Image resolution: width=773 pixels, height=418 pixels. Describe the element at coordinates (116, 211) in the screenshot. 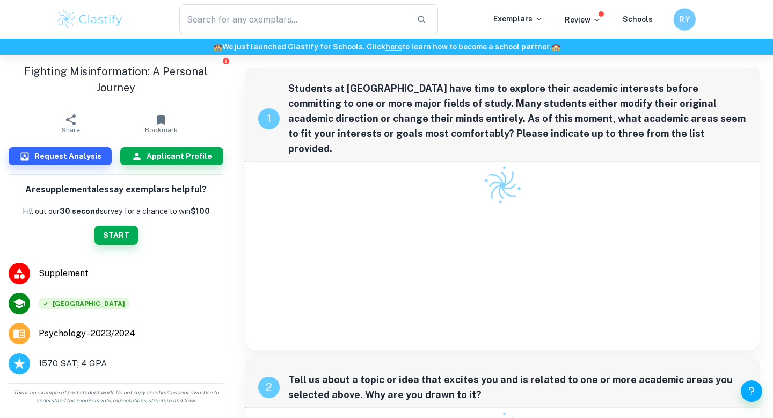

I see `p: Fill out our survey for a chance to win` at that location.